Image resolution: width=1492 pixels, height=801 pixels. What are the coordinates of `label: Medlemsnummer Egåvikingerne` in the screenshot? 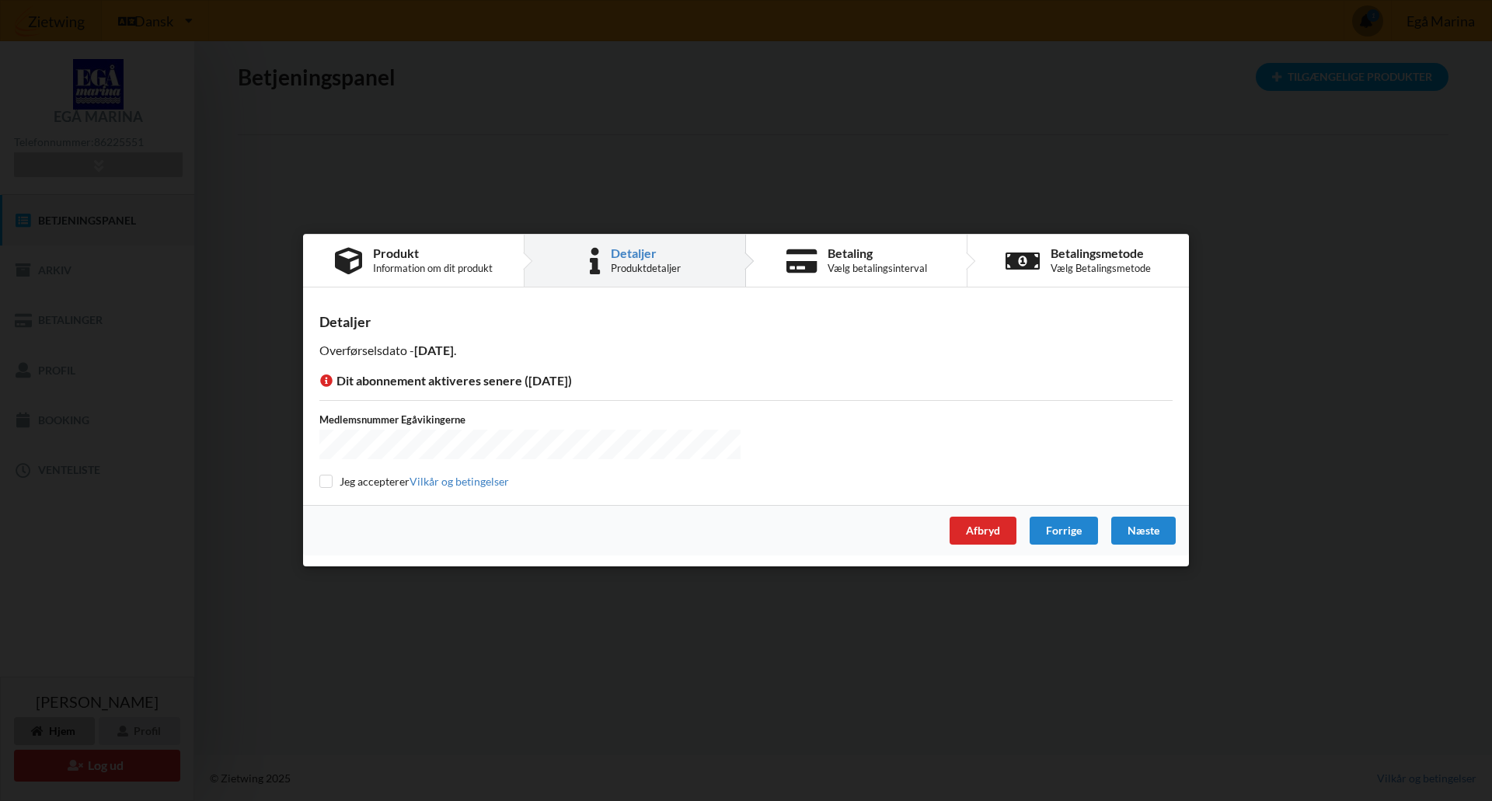 It's located at (530, 420).